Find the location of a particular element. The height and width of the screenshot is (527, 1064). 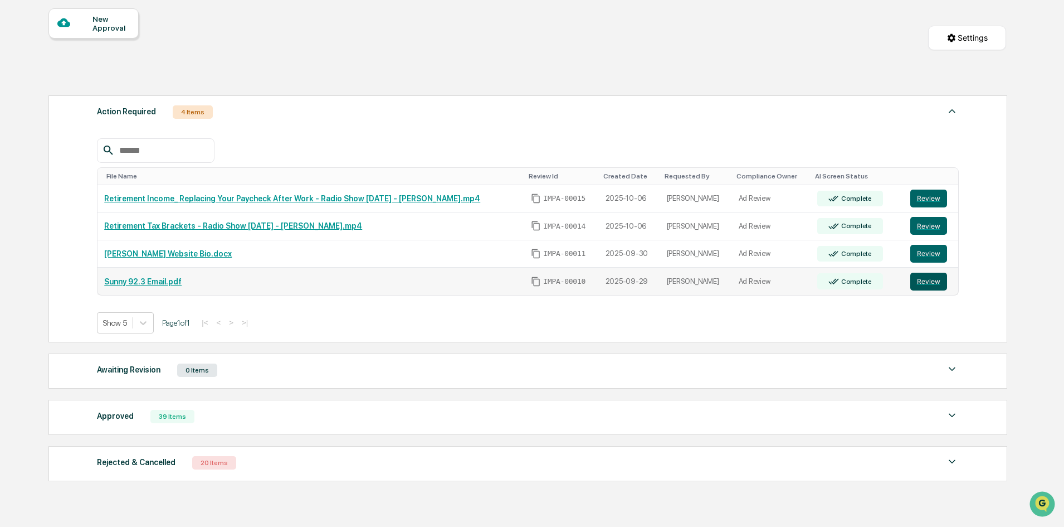

p: How can we help? is located at coordinates (107, 32).